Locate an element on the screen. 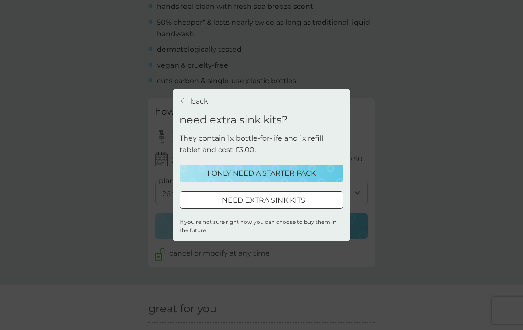 Image resolution: width=523 pixels, height=330 pixels. p: If you’re not sure right now you can choose to buy them in the future. is located at coordinates (261, 226).